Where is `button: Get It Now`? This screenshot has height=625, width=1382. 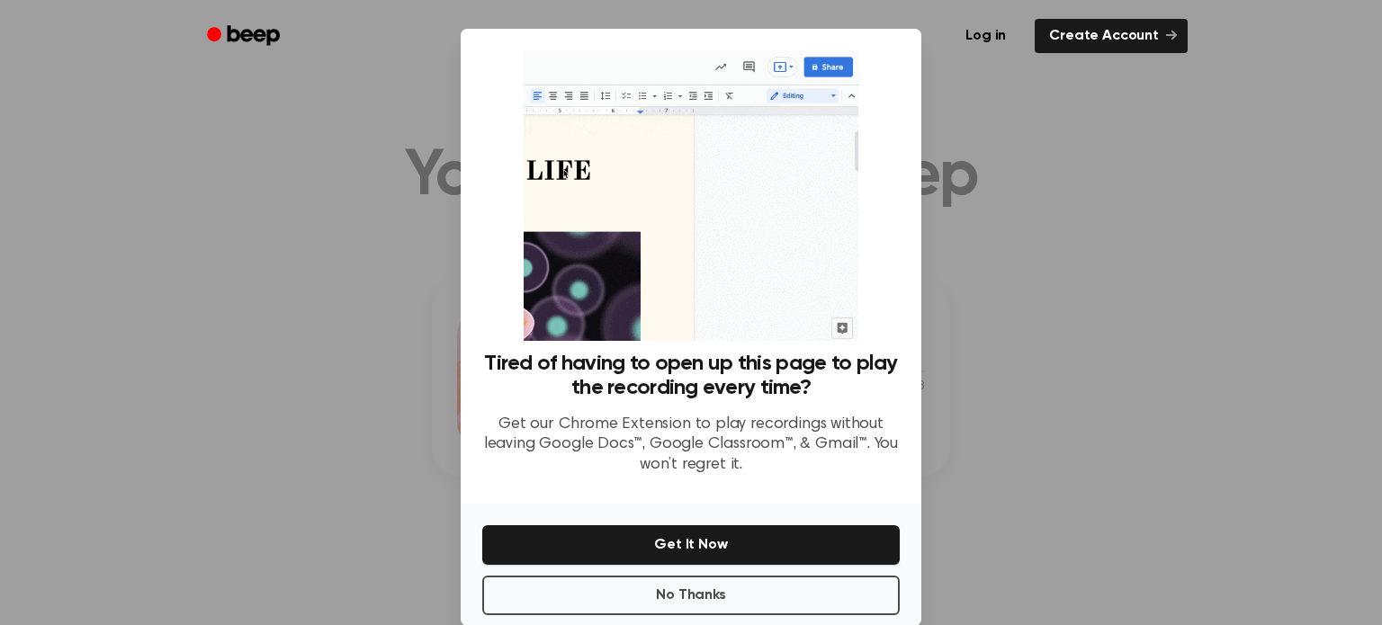
button: Get It Now is located at coordinates (691, 545).